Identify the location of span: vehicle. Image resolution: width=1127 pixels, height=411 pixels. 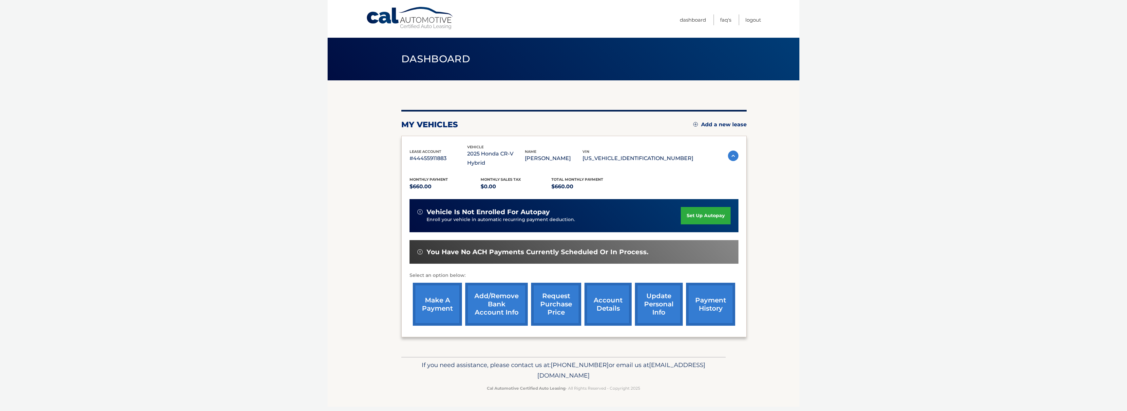
(475, 147).